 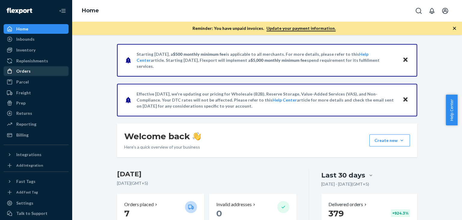 I want to click on a: Parcel, so click(x=36, y=82).